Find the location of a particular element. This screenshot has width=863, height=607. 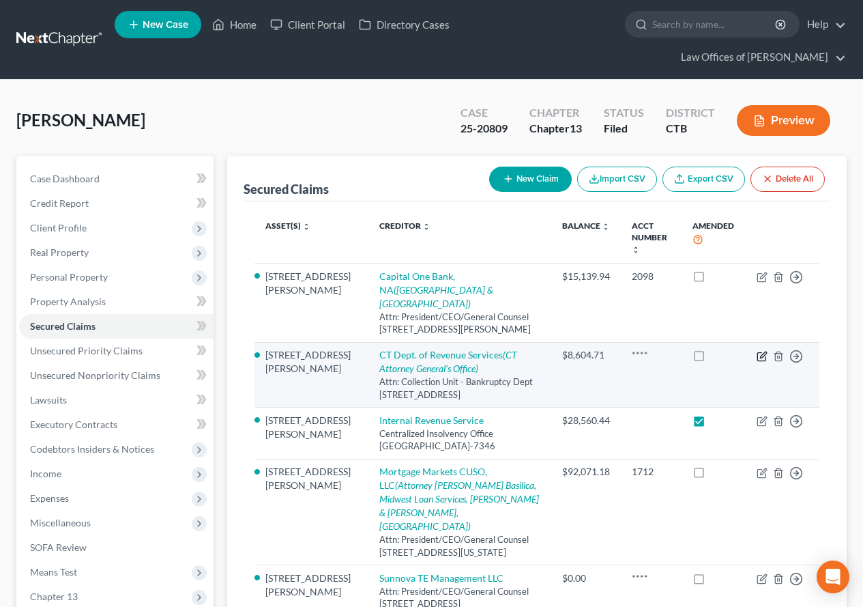

div: $8,604.71 is located at coordinates (586, 355).